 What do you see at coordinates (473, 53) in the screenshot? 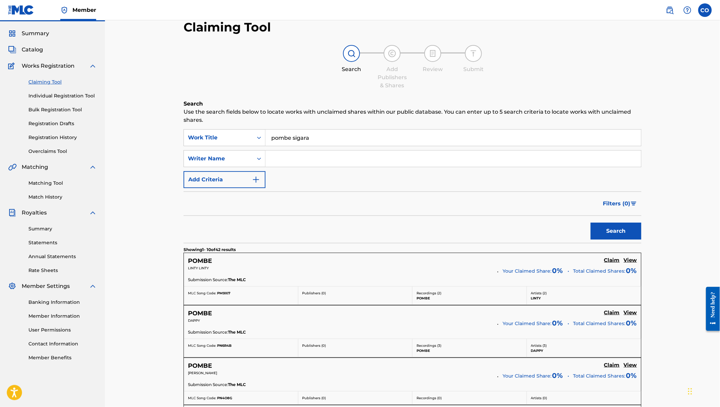
I see `img: step indicator icon for Submit` at bounding box center [473, 53].